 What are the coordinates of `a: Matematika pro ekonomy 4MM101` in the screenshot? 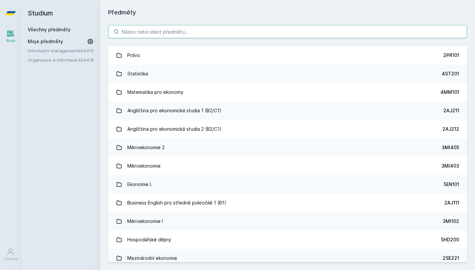 It's located at (287, 92).